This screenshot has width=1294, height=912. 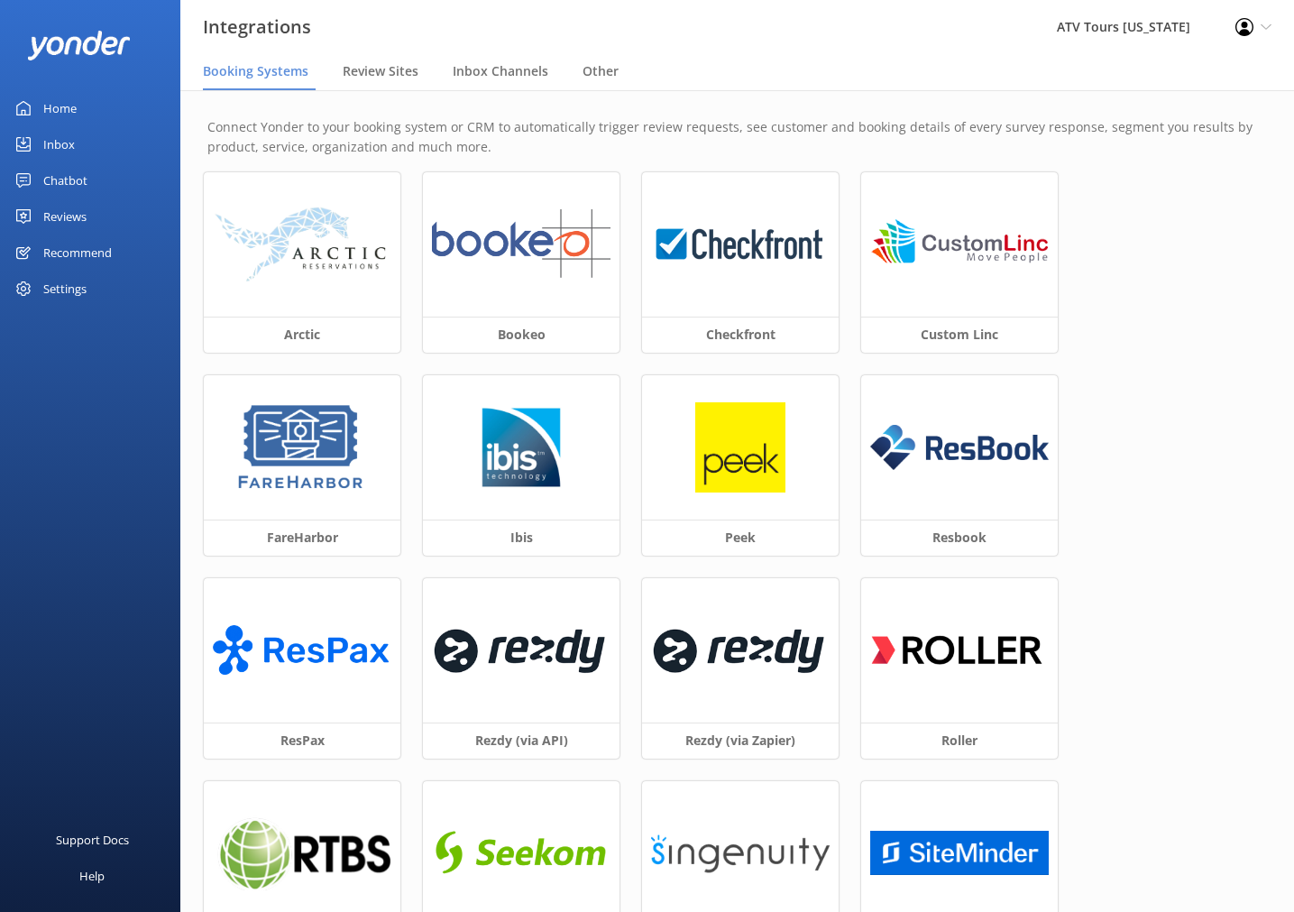 I want to click on div: Reviews, so click(x=65, y=216).